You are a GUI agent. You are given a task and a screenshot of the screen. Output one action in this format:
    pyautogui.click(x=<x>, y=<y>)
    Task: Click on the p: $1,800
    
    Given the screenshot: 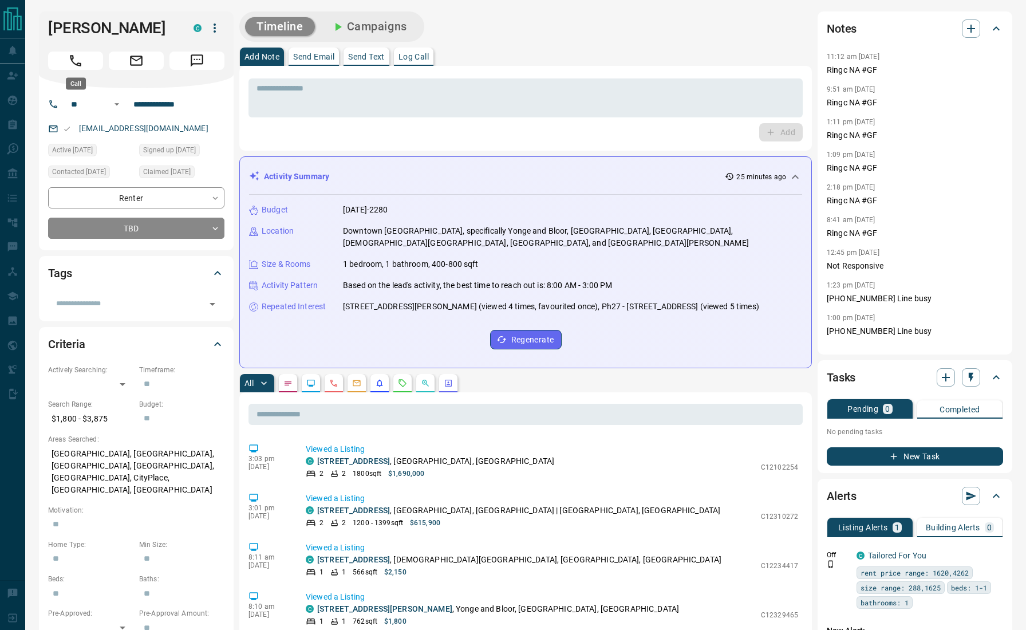 What is the action you would take?
    pyautogui.click(x=395, y=621)
    